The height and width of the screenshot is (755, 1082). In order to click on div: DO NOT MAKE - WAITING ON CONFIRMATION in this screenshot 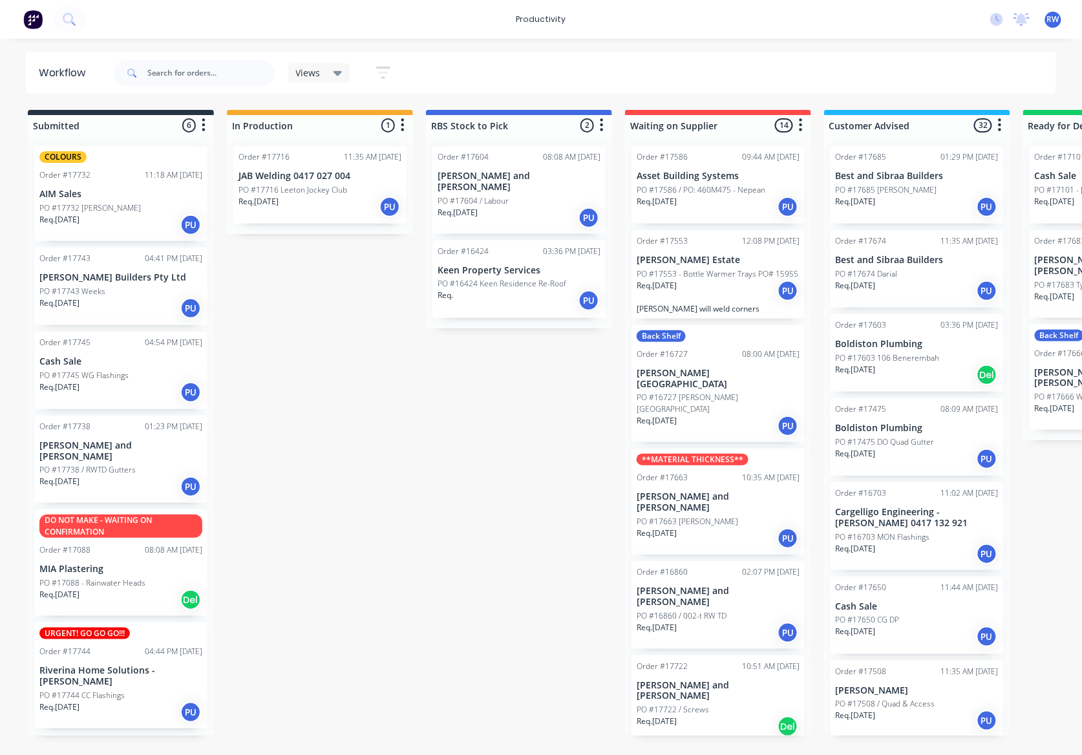, I will do `click(121, 526)`.